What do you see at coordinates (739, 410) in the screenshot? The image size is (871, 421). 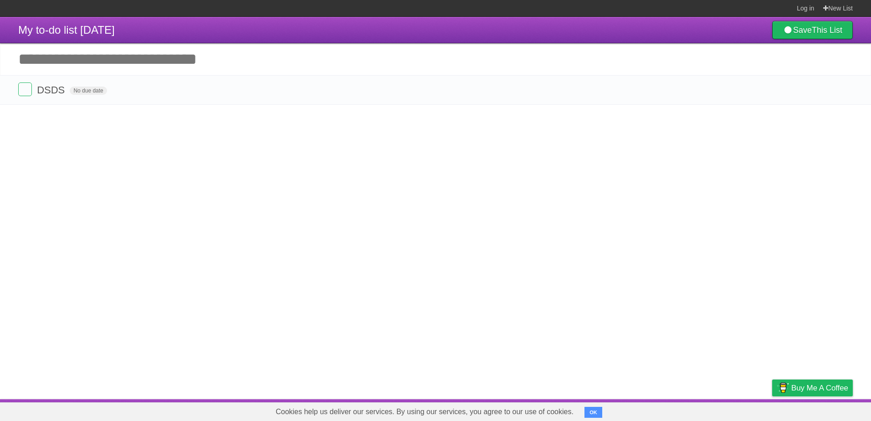 I see `a: Terms` at bounding box center [739, 410].